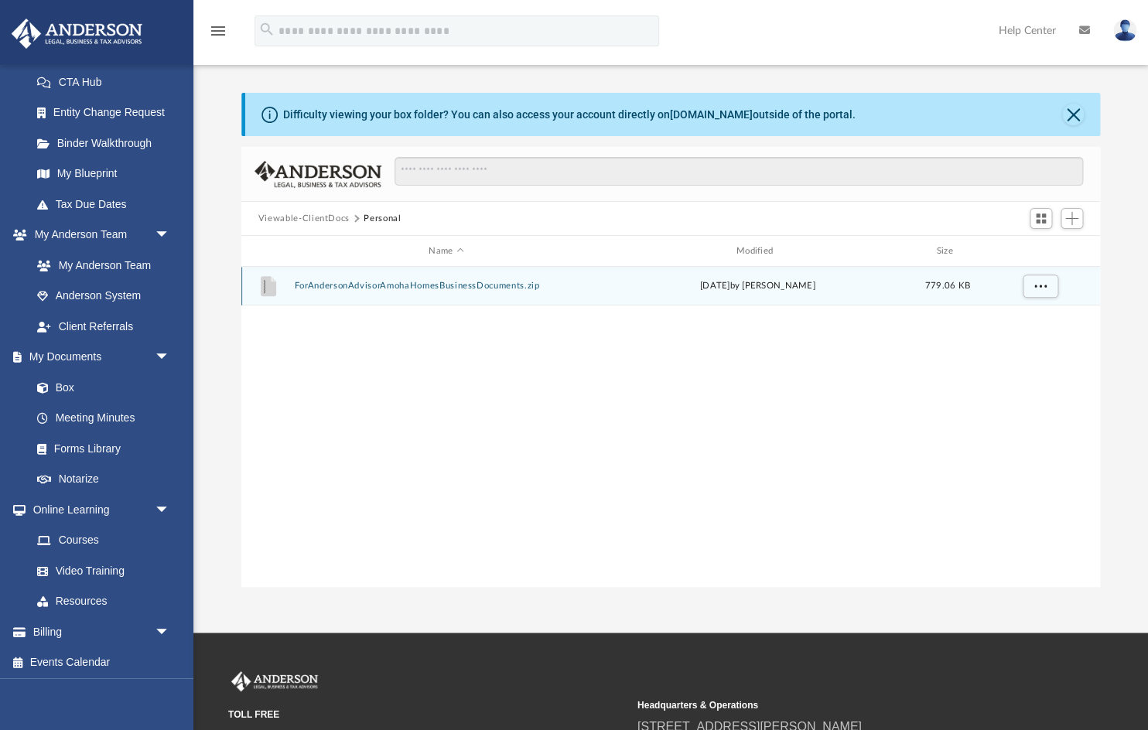 The height and width of the screenshot is (730, 1148). Describe the element at coordinates (108, 82) in the screenshot. I see `a: CTA Hub` at that location.